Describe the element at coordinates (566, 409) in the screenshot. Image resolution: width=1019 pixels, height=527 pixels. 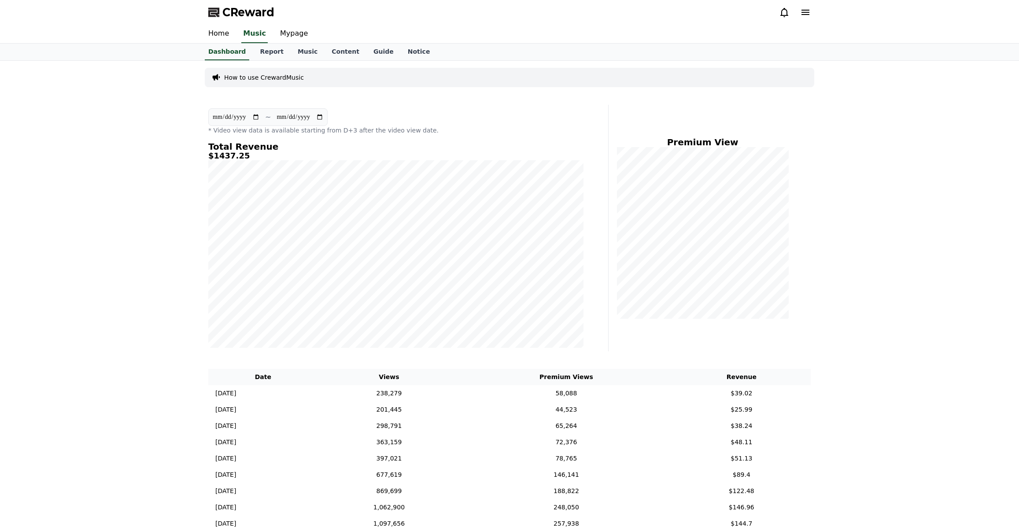
I see `td: 44,523` at that location.